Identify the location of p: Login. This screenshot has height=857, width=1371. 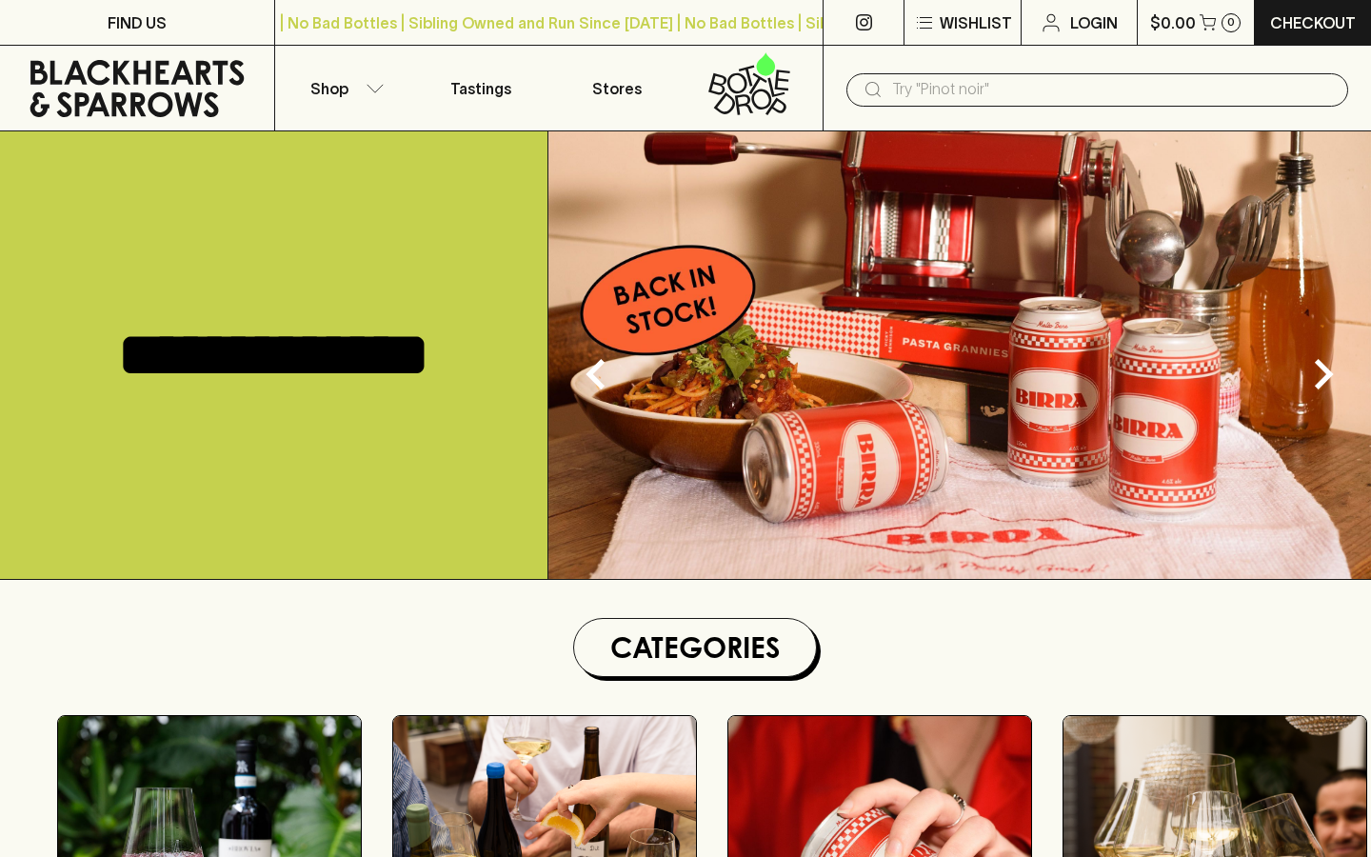
(1094, 23).